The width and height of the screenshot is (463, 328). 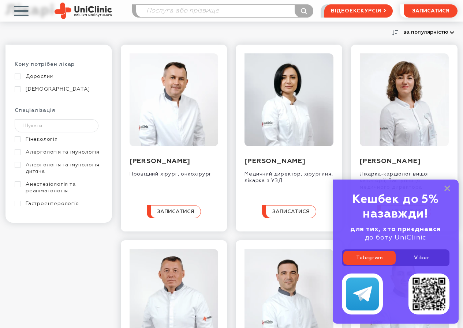 I want to click on b: для тих, хто приєднався, so click(x=396, y=230).